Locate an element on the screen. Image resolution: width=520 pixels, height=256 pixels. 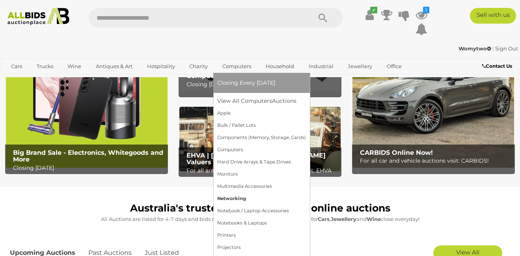
i: 3 is located at coordinates (427, 10).